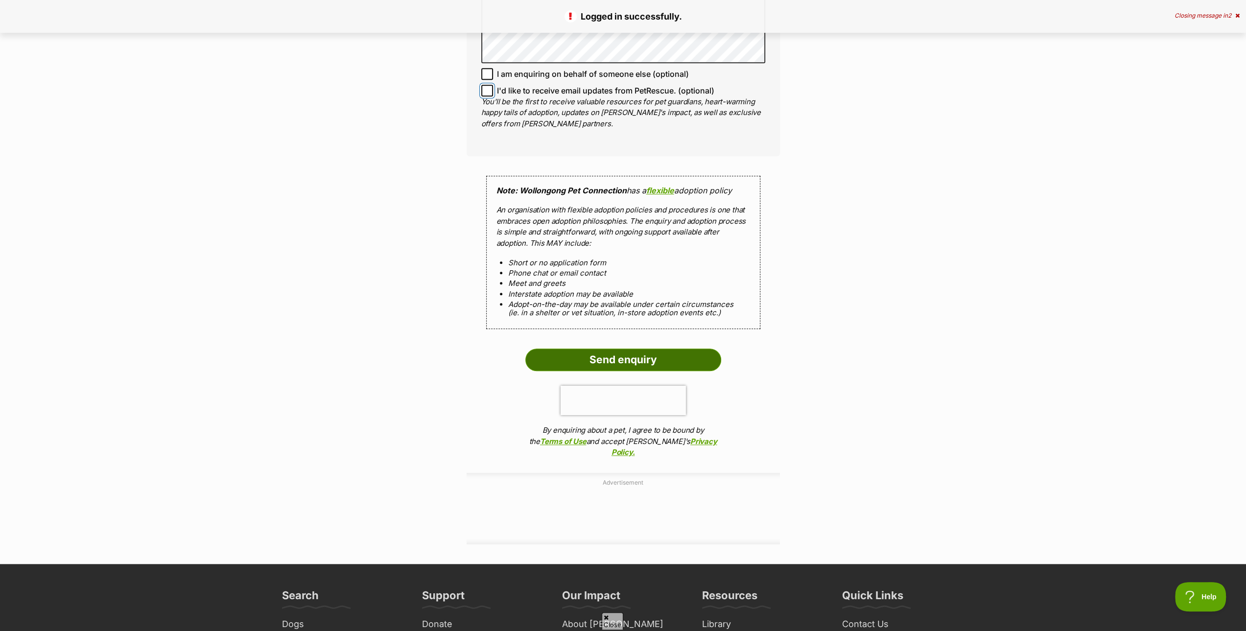 The width and height of the screenshot is (1246, 631). What do you see at coordinates (1230, 15) in the screenshot?
I see `span: 2` at bounding box center [1230, 15].